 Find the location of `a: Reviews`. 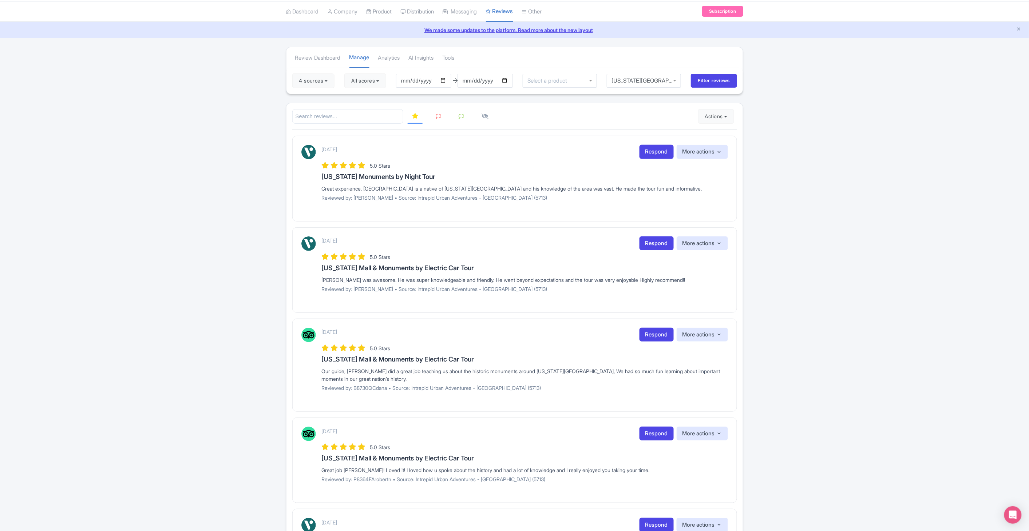

a: Reviews is located at coordinates (499, 12).